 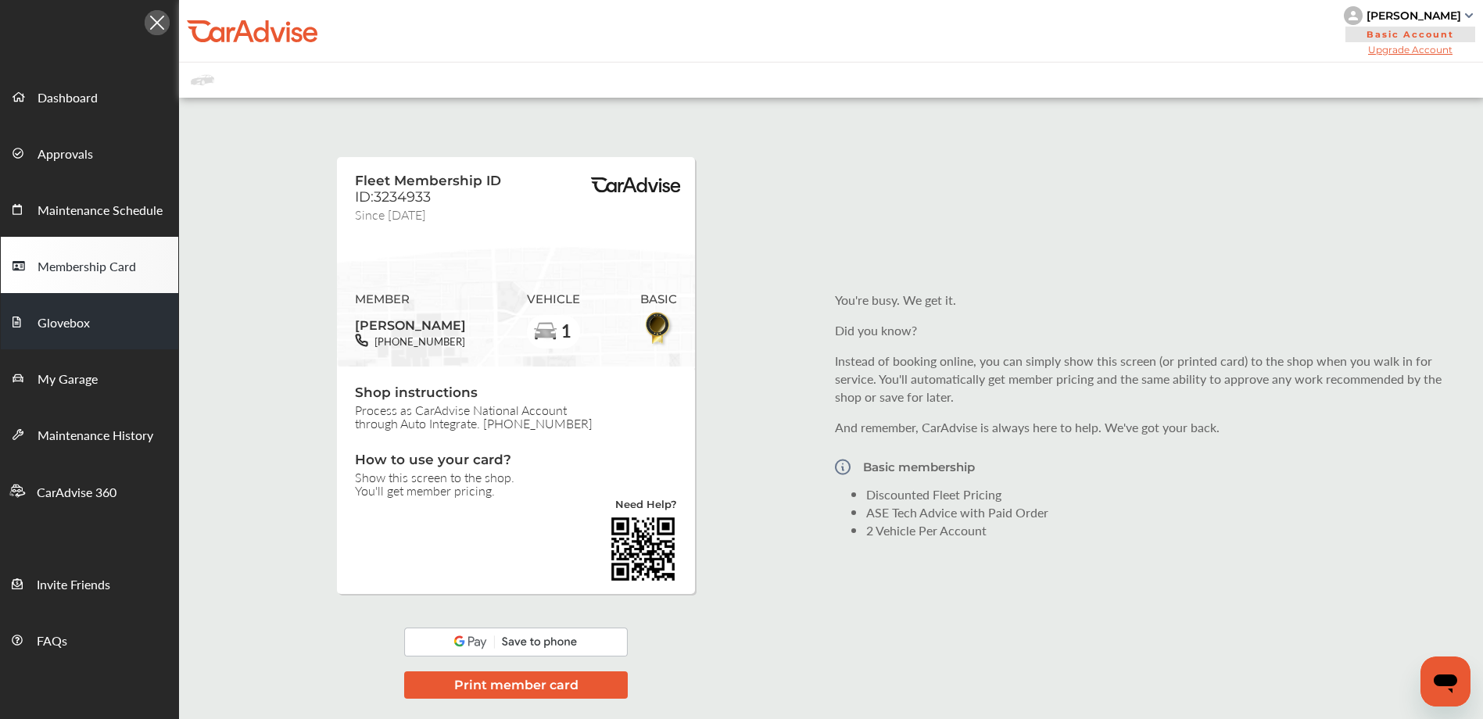 What do you see at coordinates (77, 493) in the screenshot?
I see `span: CarAdvise 360` at bounding box center [77, 493].